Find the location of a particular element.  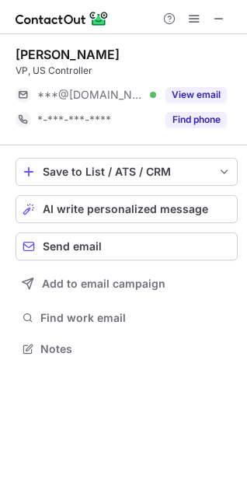

div: Save to List / ATS / CRM is located at coordinates (127, 172).